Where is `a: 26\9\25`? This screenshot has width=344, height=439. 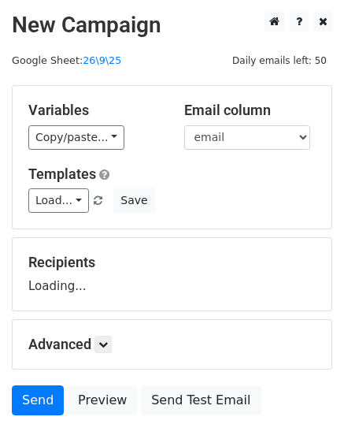 a: 26\9\25 is located at coordinates (102, 60).